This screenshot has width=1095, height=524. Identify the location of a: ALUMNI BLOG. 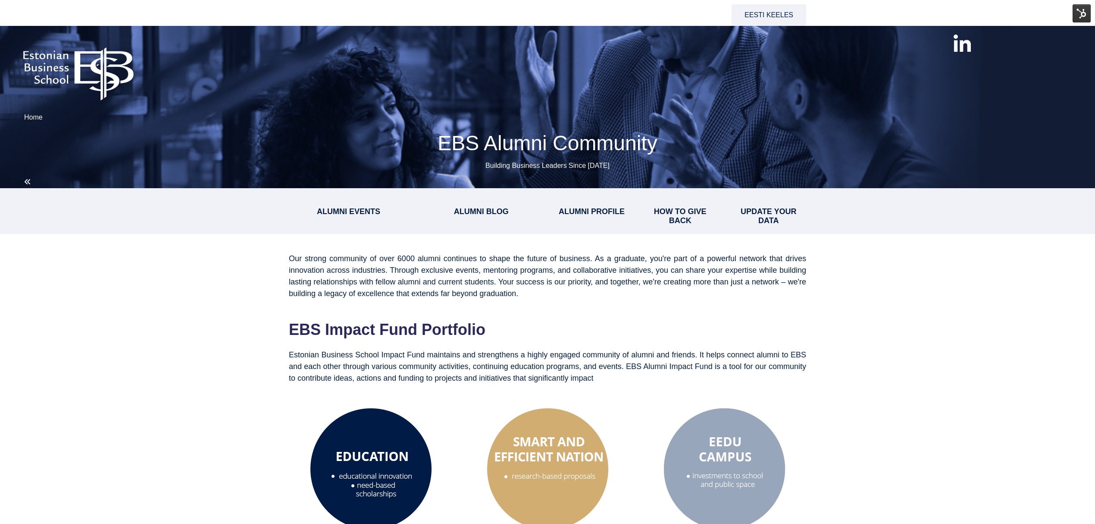
(481, 211).